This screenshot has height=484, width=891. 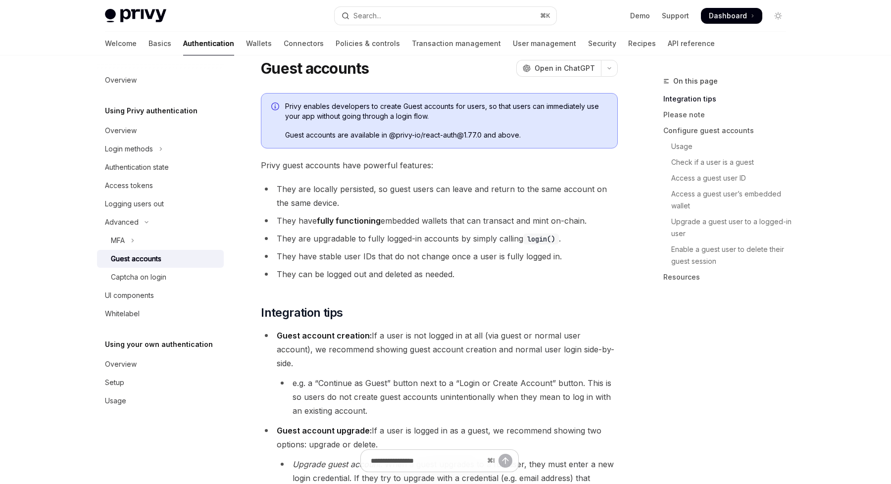 What do you see at coordinates (304, 44) in the screenshot?
I see `a: Connectors` at bounding box center [304, 44].